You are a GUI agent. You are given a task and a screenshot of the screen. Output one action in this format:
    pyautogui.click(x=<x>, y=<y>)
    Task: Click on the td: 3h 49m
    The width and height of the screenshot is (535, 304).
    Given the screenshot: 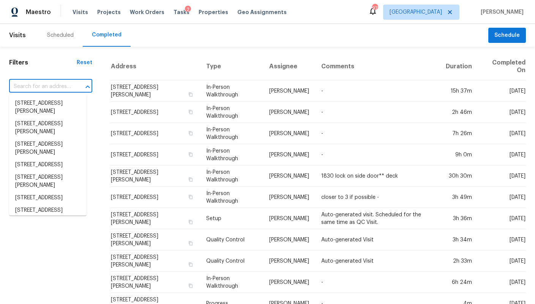 What is the action you would take?
    pyautogui.click(x=459, y=197)
    